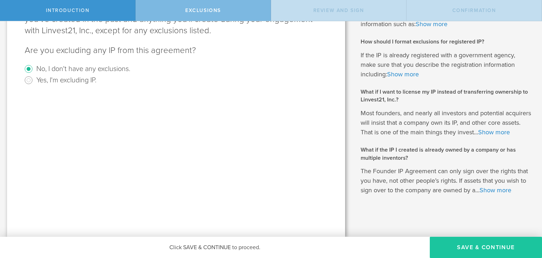  What do you see at coordinates (524, 220) in the screenshot?
I see `div: Chat Widget` at bounding box center [524, 220].